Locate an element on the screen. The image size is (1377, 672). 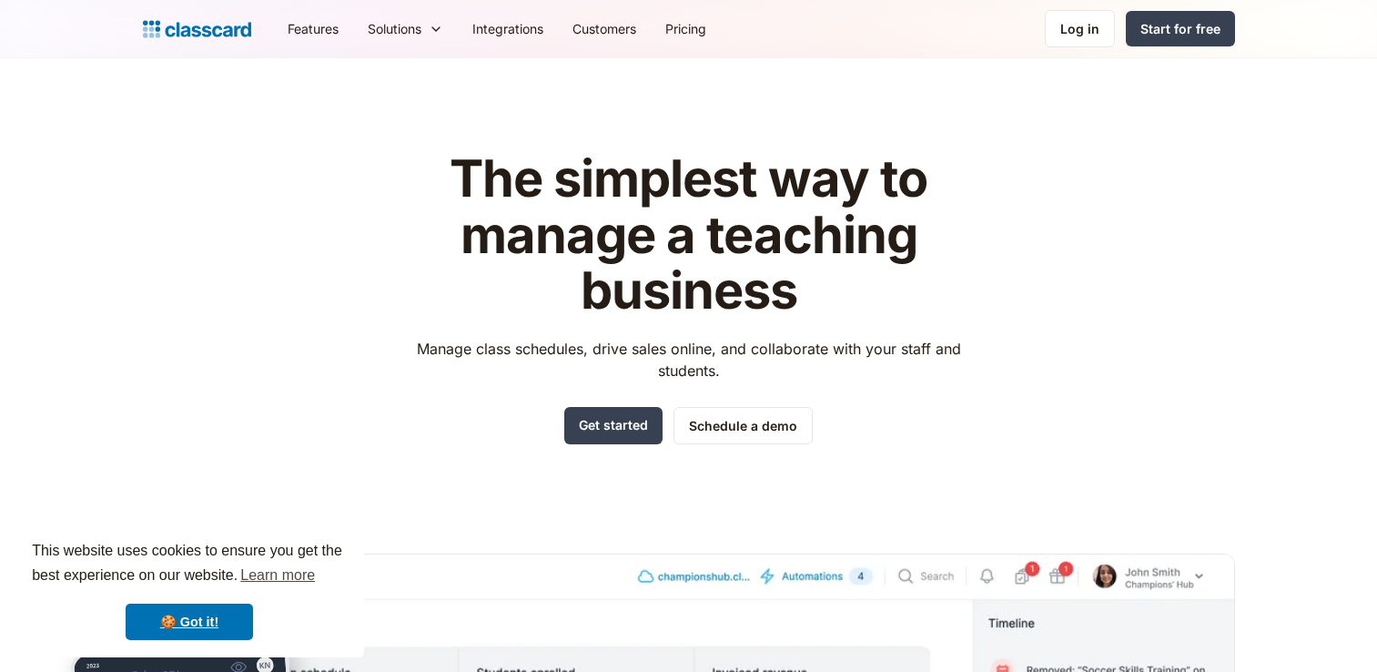
a: dismiss cookie message is located at coordinates (189, 622).